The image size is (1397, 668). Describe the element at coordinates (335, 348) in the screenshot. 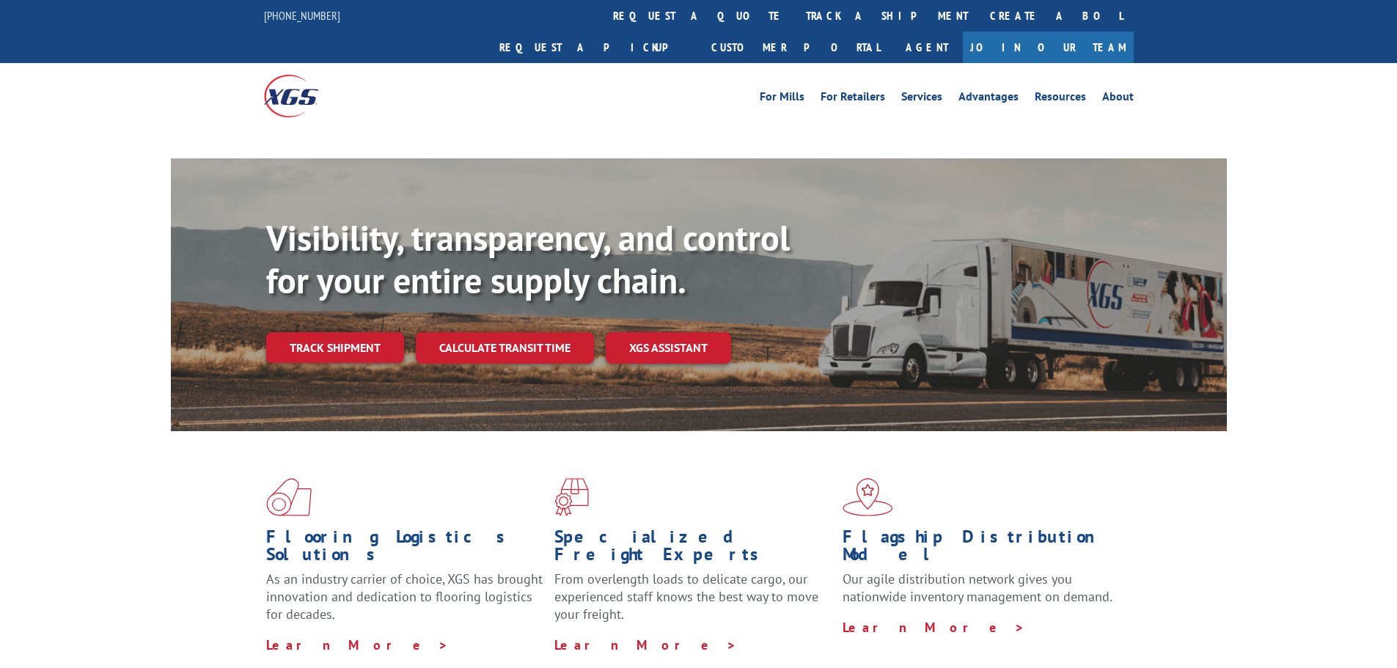

I see `a: Track shipment` at that location.